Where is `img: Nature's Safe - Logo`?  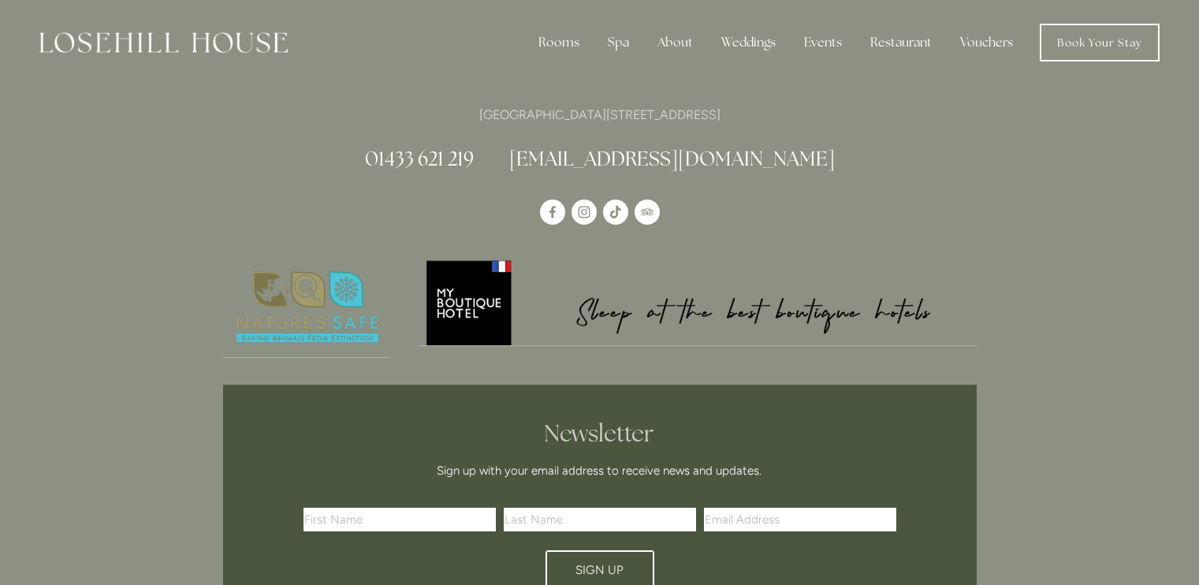
img: Nature's Safe - Logo is located at coordinates (307, 307).